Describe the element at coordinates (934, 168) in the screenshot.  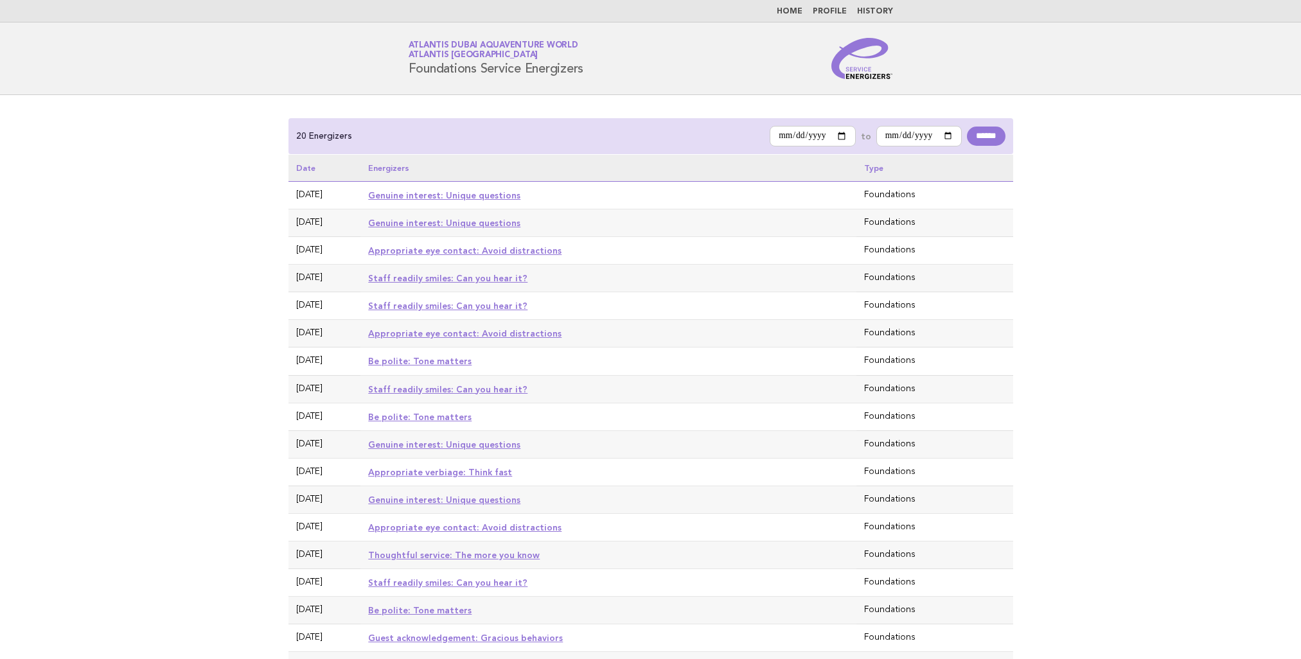
I see `th: Type` at that location.